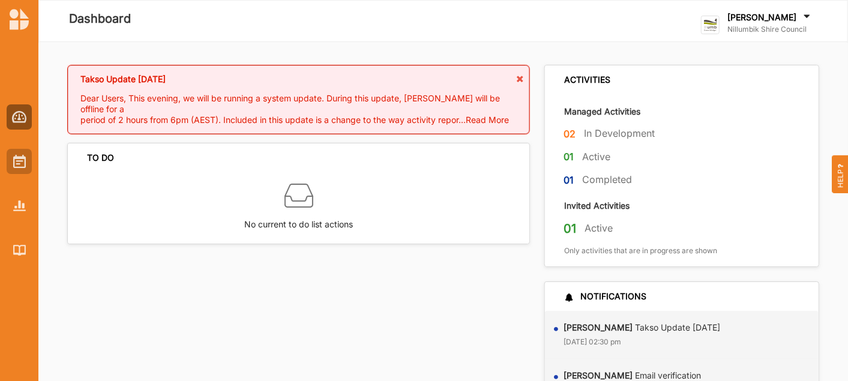 The image size is (848, 381). Describe the element at coordinates (570, 134) in the screenshot. I see `label: 02` at that location.